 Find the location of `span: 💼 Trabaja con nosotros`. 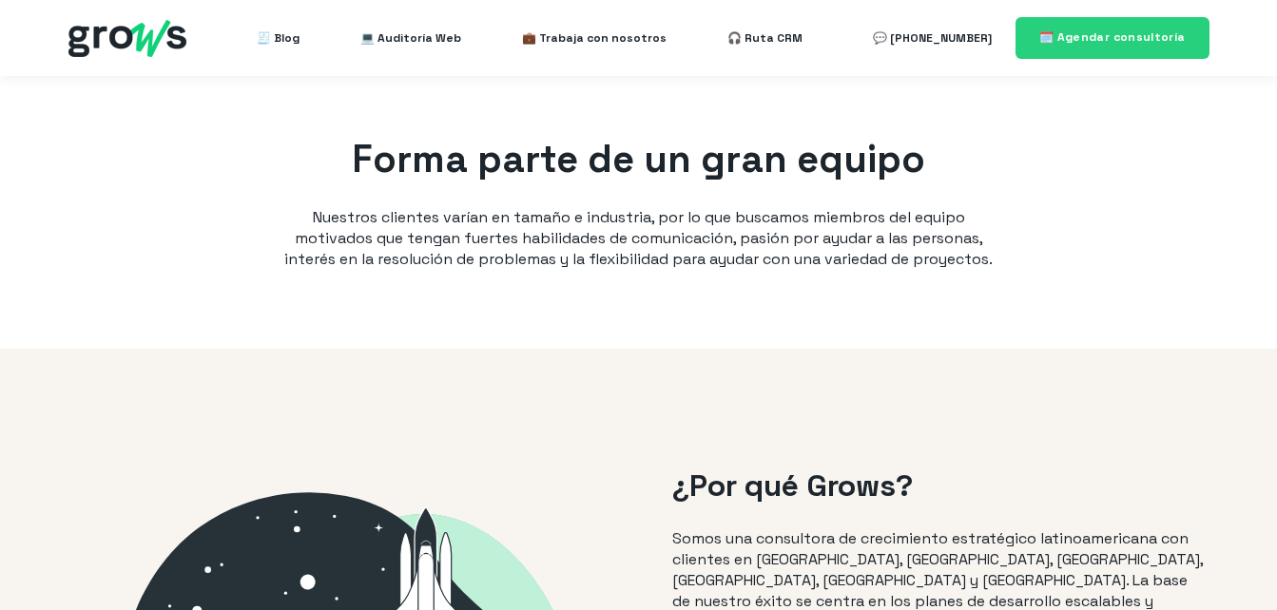

span: 💼 Trabaja con nosotros is located at coordinates (594, 38).